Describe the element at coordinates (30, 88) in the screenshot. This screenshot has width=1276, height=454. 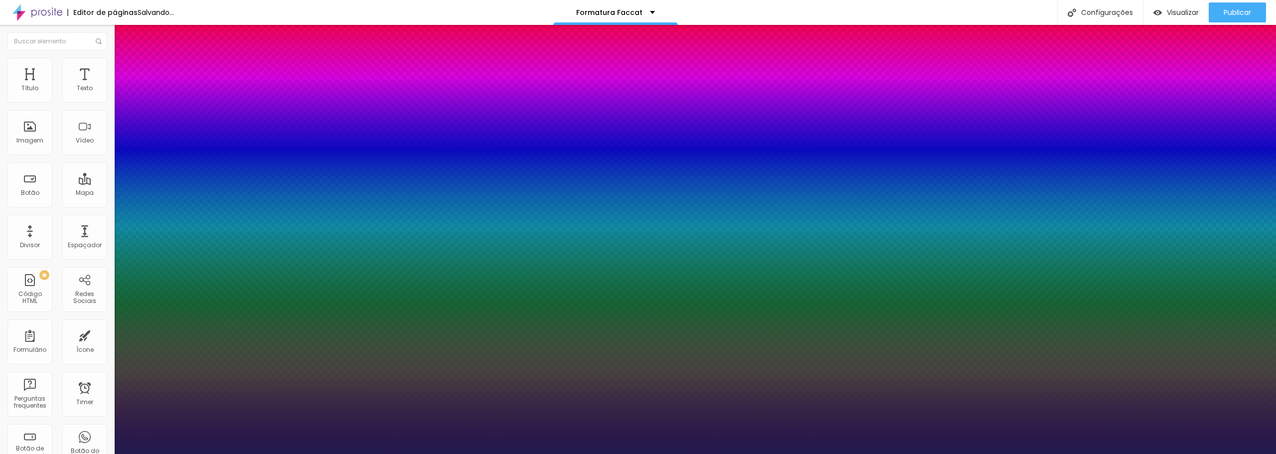
I see `div: Título` at that location.